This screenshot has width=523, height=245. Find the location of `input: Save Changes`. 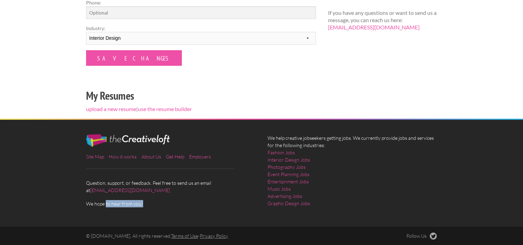

input: Save Changes is located at coordinates (134, 58).